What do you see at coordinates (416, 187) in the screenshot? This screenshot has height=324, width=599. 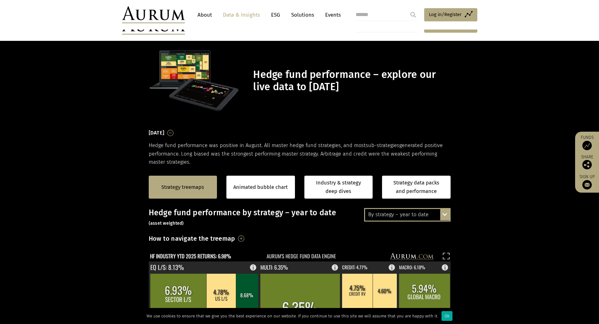 I see `a: Strategy data packs and performance` at bounding box center [416, 187].